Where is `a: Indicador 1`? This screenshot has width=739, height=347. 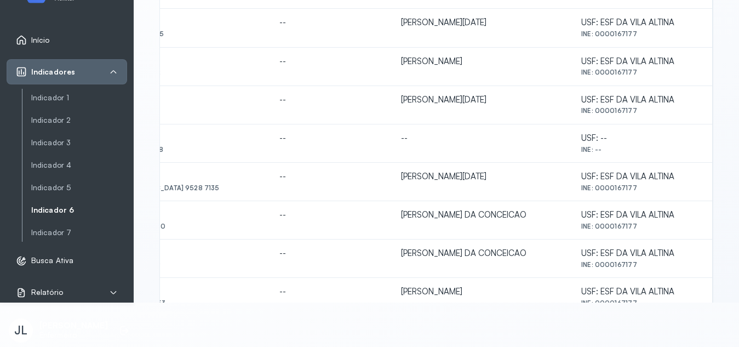 a: Indicador 1 is located at coordinates (79, 98).